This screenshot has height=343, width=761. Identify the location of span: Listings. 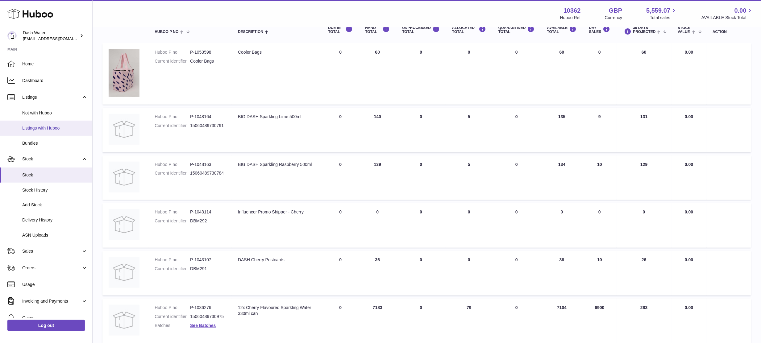
(52, 97).